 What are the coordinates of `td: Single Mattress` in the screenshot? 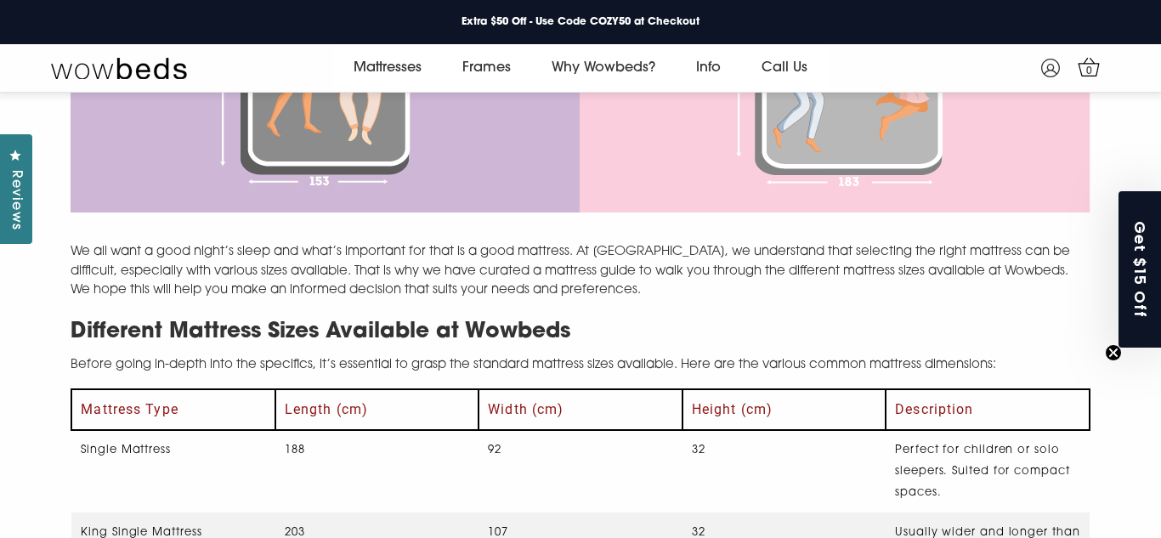 It's located at (172, 472).